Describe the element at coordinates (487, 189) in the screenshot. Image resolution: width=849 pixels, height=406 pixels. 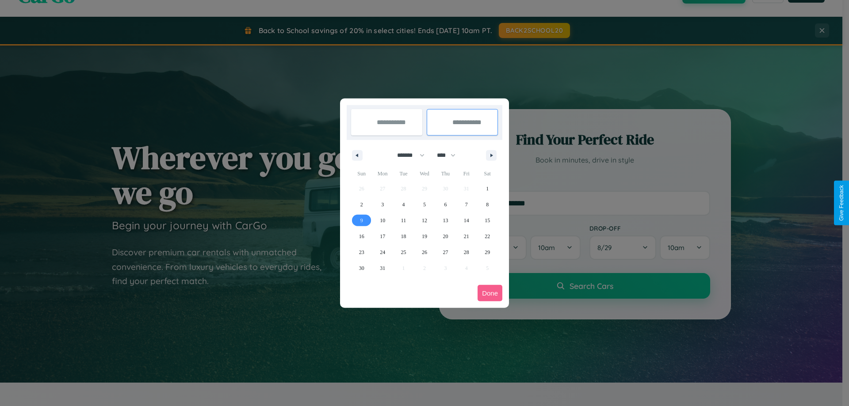
I see `span: 1` at that location.